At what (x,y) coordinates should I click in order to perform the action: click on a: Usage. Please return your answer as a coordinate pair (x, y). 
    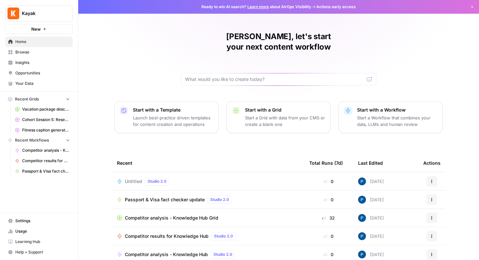
    Looking at the image, I should click on (39, 231).